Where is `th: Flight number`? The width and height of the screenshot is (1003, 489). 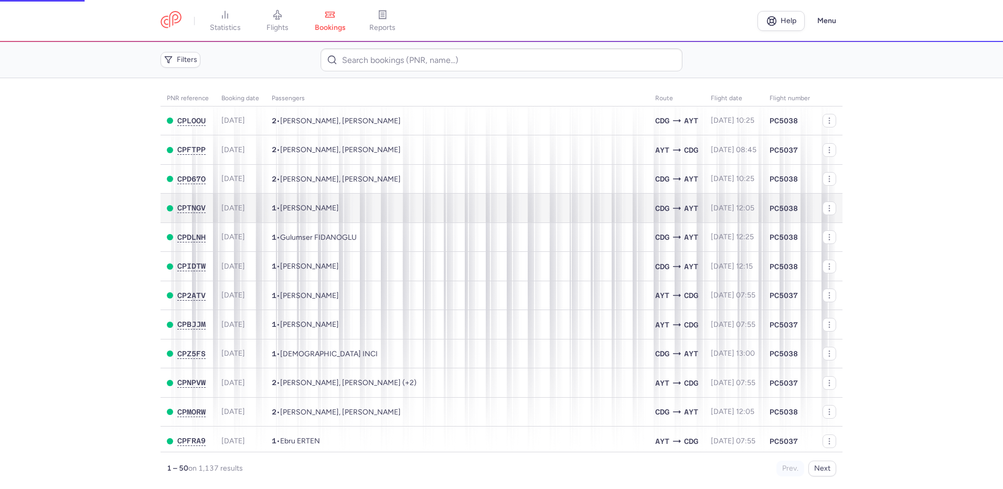
th: Flight number is located at coordinates (789, 99).